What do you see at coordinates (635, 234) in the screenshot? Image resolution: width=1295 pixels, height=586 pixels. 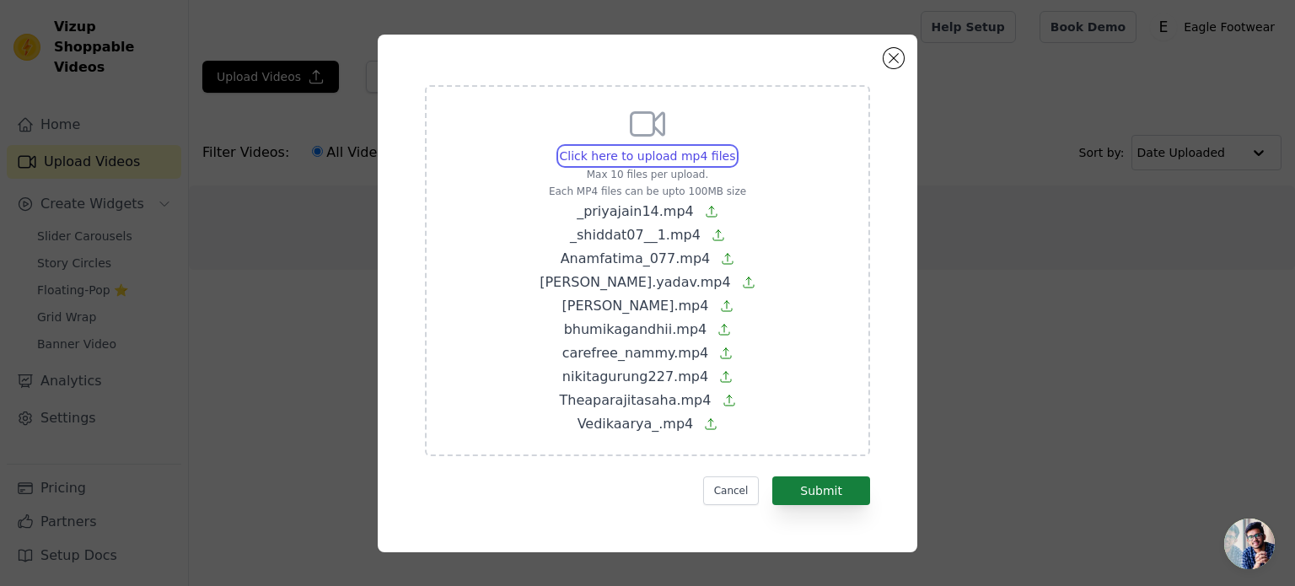 I see `span: _shiddat07__1.mp4` at bounding box center [635, 234].